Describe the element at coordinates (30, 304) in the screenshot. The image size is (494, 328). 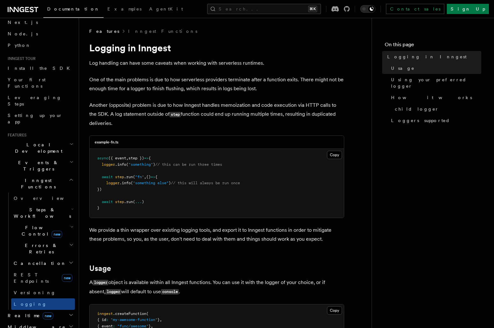
I see `span: Logging` at that location.